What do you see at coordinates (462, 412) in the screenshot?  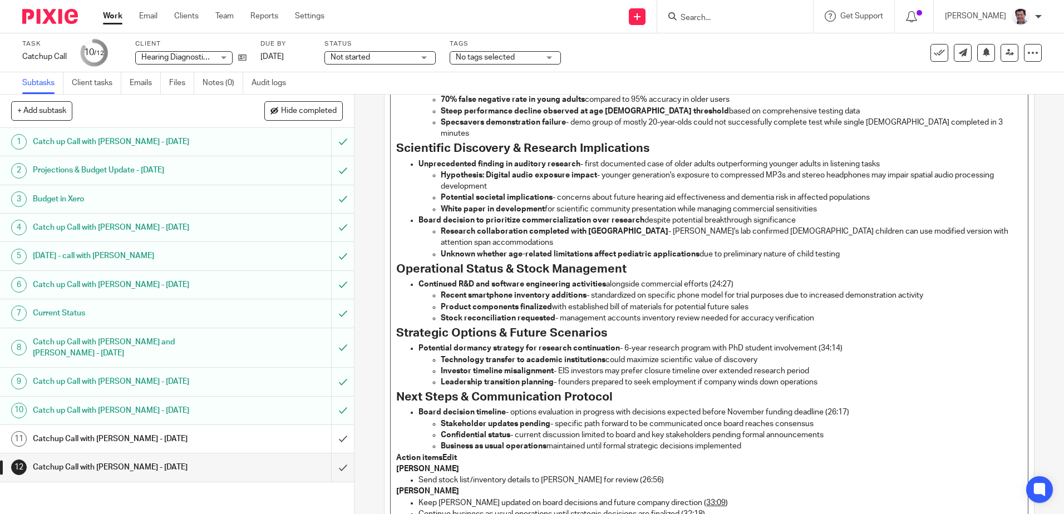 I see `strong: Board decision timeline` at bounding box center [462, 412].